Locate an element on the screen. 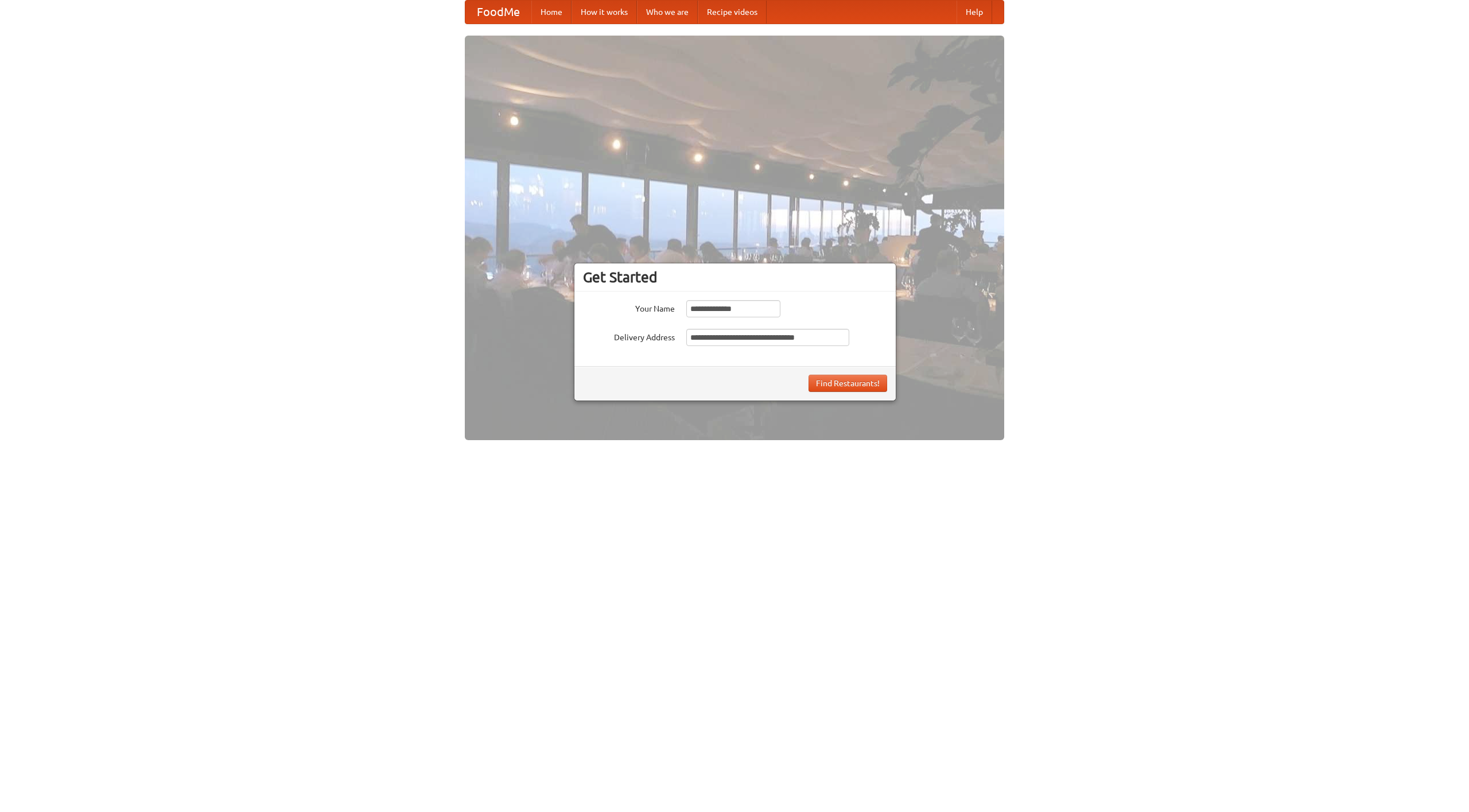 Image resolution: width=1469 pixels, height=812 pixels. a: Who we are is located at coordinates (667, 12).